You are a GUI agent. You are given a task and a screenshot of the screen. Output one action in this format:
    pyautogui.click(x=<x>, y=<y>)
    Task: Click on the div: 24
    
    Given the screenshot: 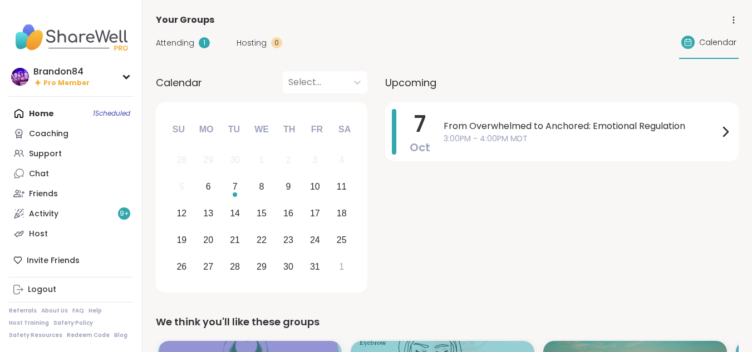 What is the action you would take?
    pyautogui.click(x=315, y=240)
    